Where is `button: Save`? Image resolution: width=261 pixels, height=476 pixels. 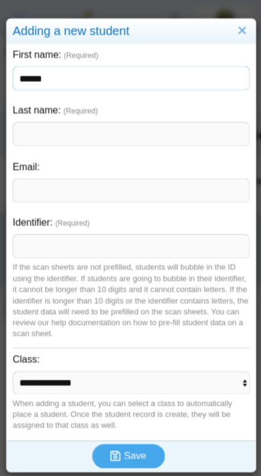
button: Save is located at coordinates (128, 454).